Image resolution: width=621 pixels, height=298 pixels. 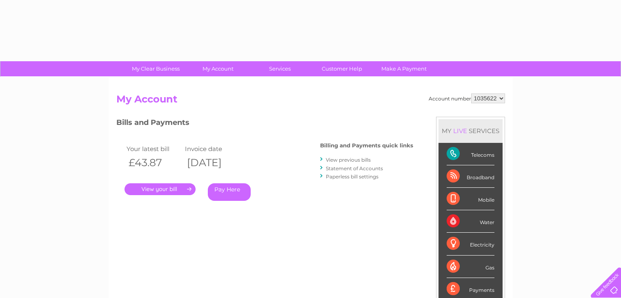 I want to click on div: Water, so click(x=470, y=221).